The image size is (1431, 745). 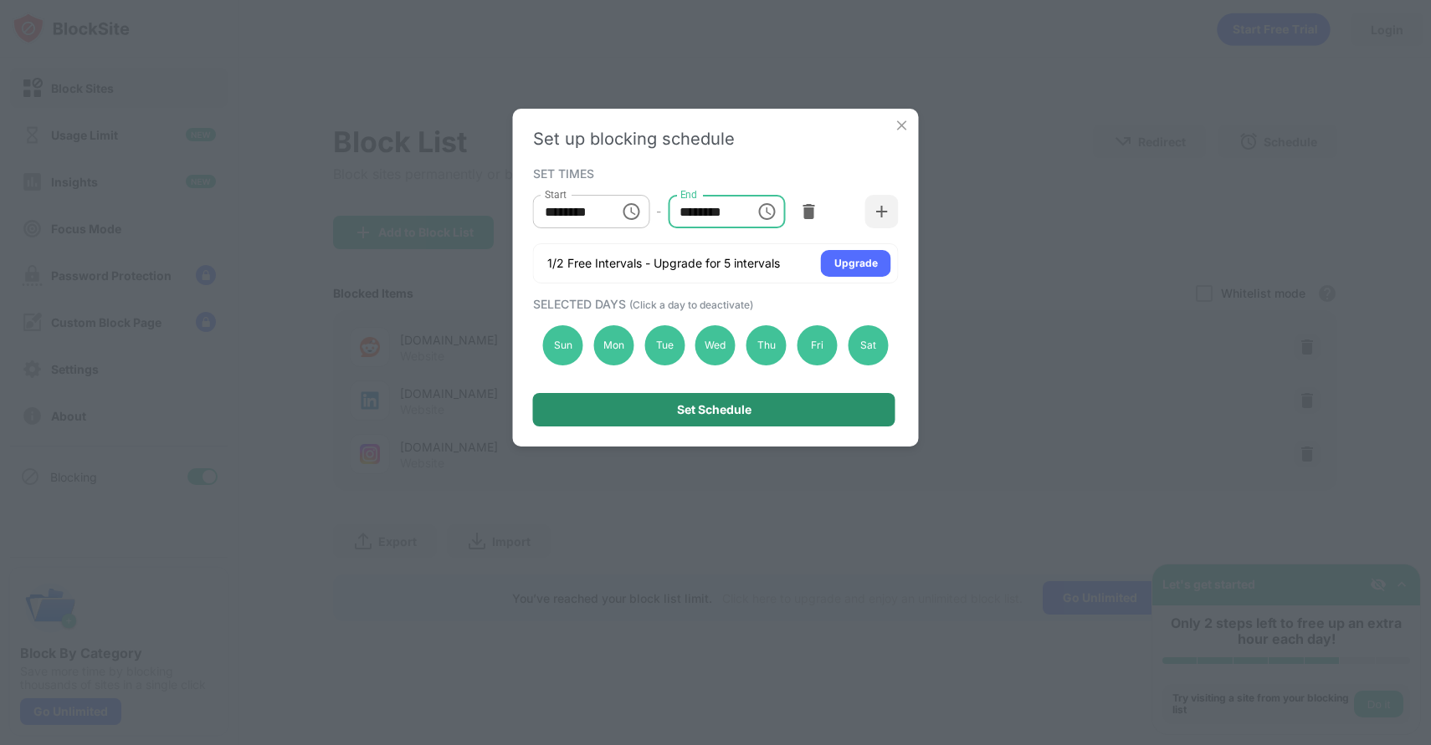 I want to click on div: SET TIMES, so click(x=714, y=173).